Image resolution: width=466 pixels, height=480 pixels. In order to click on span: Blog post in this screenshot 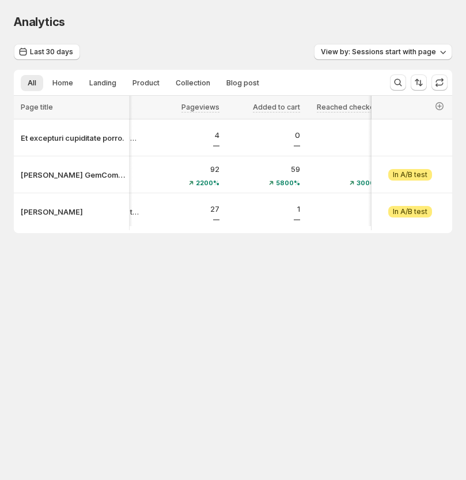, I will do `click(243, 83)`.